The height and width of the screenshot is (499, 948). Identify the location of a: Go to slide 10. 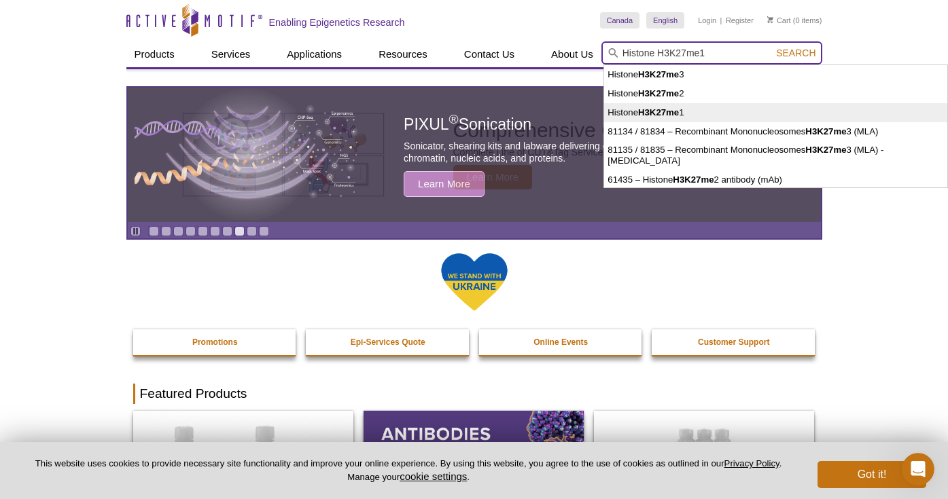
(264, 231).